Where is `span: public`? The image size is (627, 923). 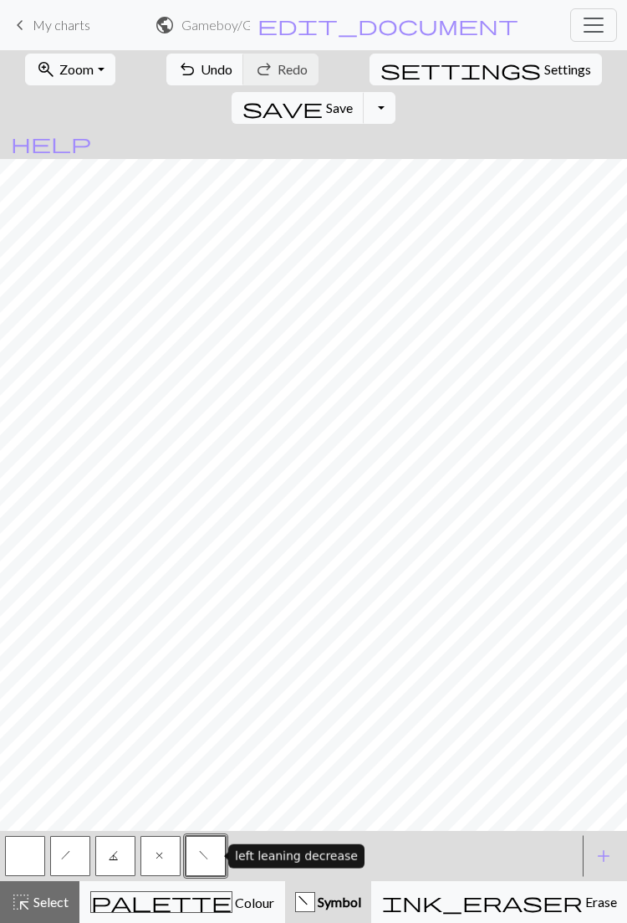 span: public is located at coordinates (165, 25).